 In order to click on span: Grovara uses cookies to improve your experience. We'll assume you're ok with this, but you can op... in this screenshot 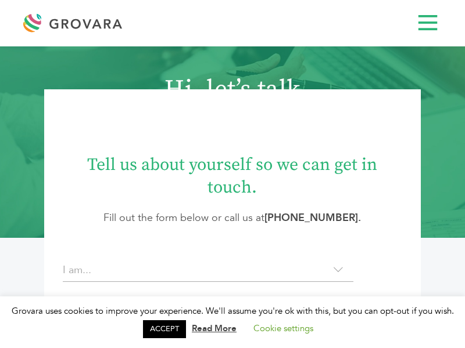, I will do `click(232, 320)`.